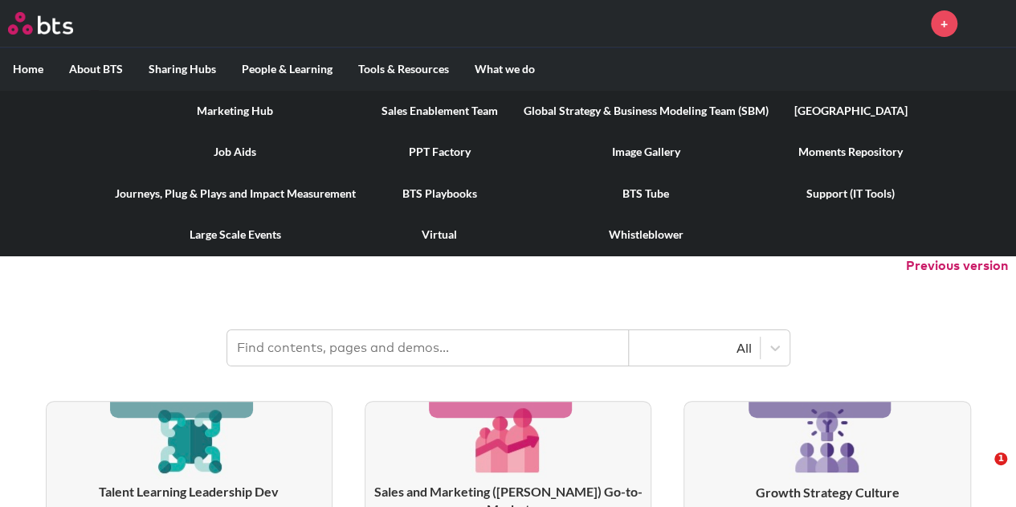  Describe the element at coordinates (403, 69) in the screenshot. I see `label: Tools & Resources` at that location.